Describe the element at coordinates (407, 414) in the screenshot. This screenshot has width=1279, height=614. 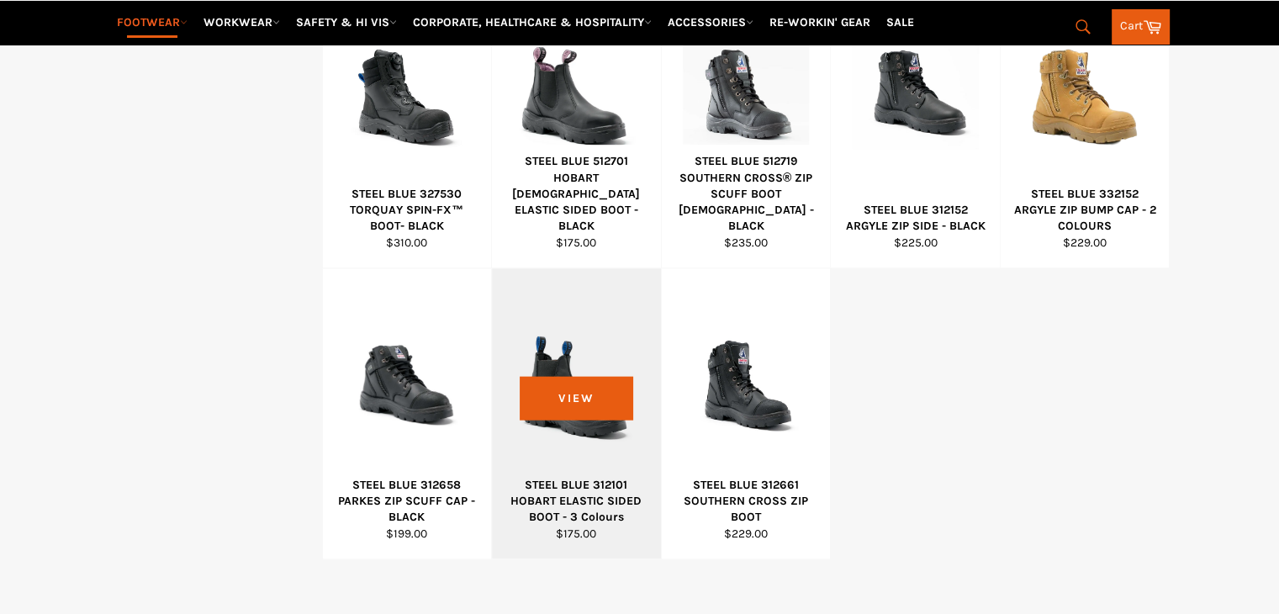
I see `a: STEEL BLUE 312658 PARKES ZIP SCUFF CAP - BLACKSTEEL BLUE 312658 PARKES ZIP SCUFF CAP - BLACK$199.00` at that location.